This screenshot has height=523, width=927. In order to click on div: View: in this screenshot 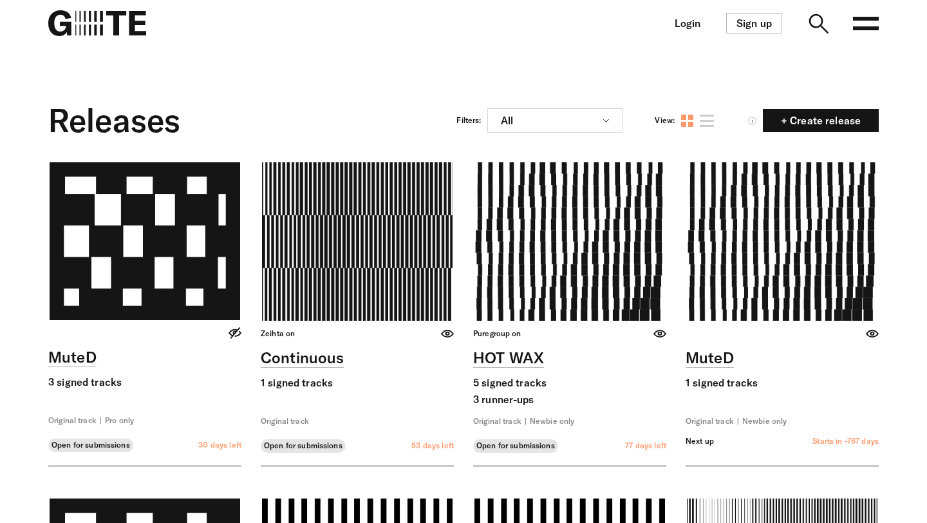, I will do `click(665, 120)`.